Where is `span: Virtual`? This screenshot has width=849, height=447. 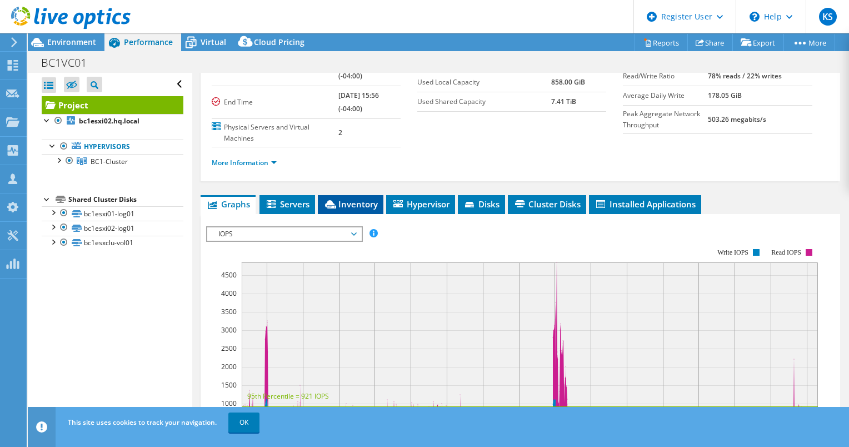
span: Virtual is located at coordinates (213, 42).